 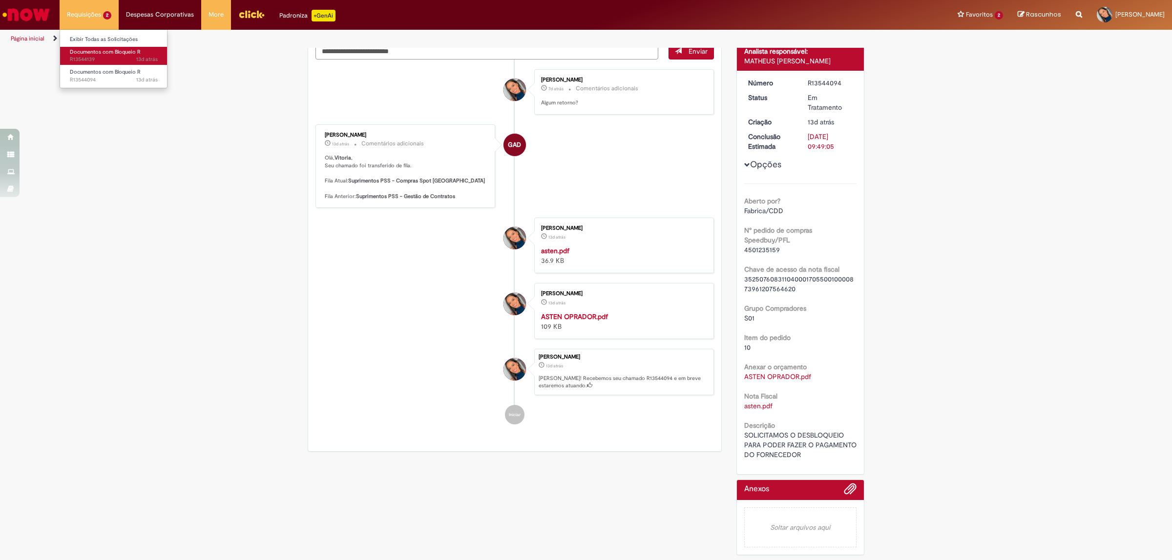 I want to click on span: SOLICITAMOS O DESBLOQUEIO PARA PODER FAZER O PAGAMENTO DO FORNECEDOR, so click(x=801, y=445).